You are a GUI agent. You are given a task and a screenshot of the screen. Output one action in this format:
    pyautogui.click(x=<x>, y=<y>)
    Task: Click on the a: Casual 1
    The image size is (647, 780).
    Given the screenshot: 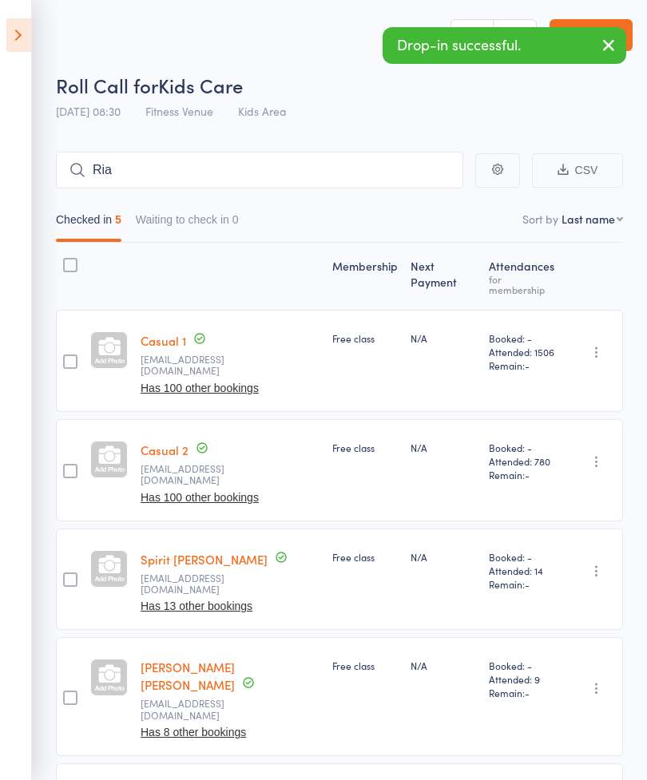 What is the action you would take?
    pyautogui.click(x=163, y=340)
    